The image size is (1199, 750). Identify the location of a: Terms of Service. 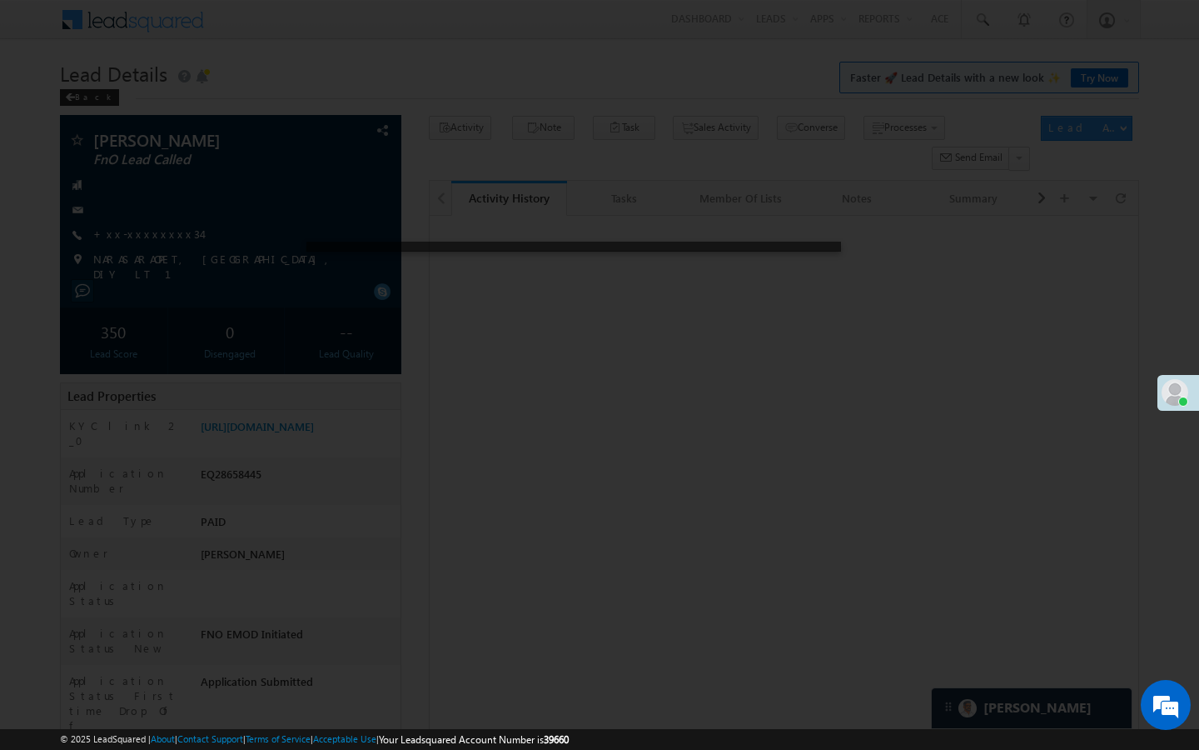
(278, 738).